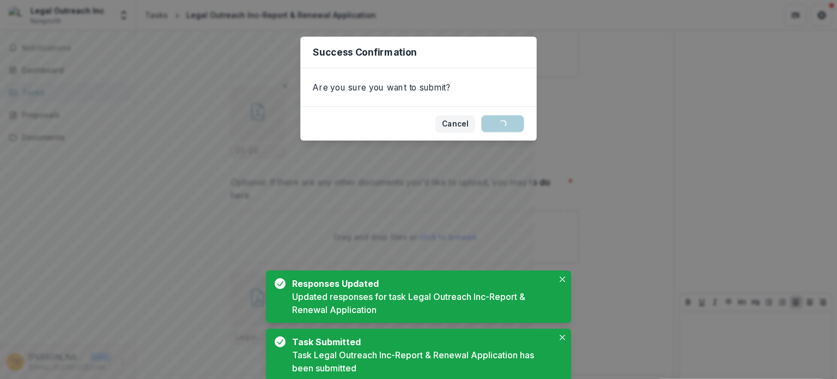  Describe the element at coordinates (418, 87) in the screenshot. I see `div: Are you sure you want to submit?` at that location.